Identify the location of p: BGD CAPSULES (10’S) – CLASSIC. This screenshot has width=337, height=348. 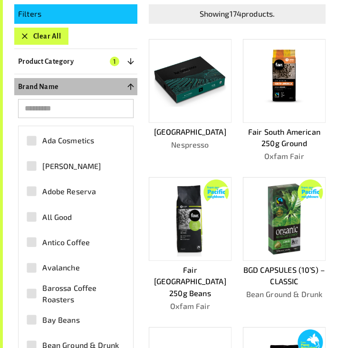
(284, 275).